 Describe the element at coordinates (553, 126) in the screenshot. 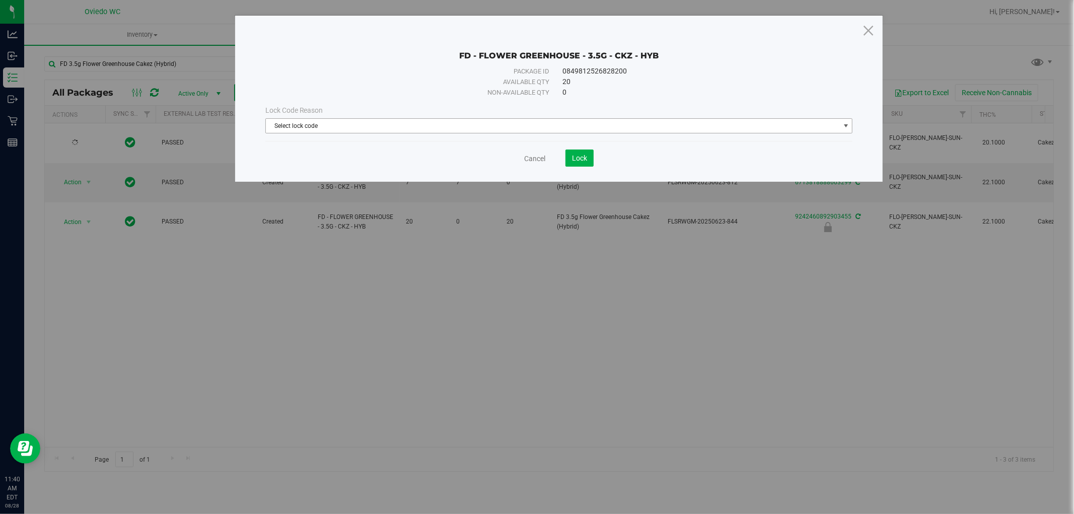

I see `span: Select lock code` at that location.